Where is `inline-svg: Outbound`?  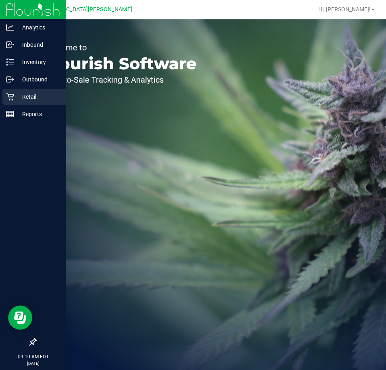 inline-svg: Outbound is located at coordinates (10, 79).